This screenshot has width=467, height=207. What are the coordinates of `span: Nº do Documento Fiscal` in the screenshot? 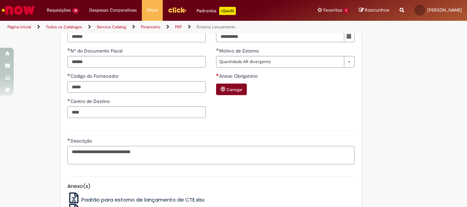 It's located at (97, 51).